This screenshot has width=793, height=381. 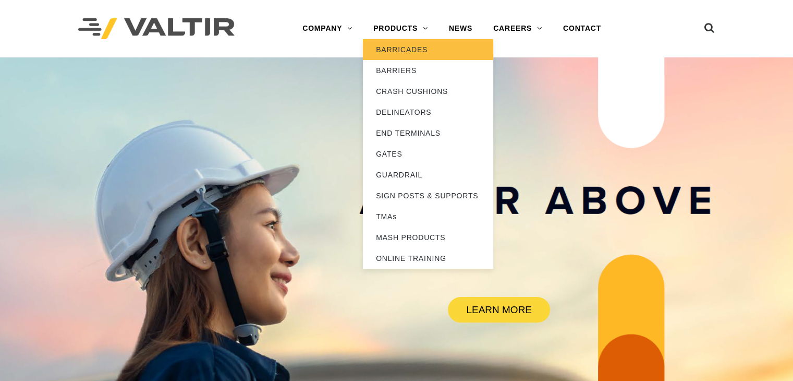 I want to click on a: GUARDRAIL, so click(x=428, y=175).